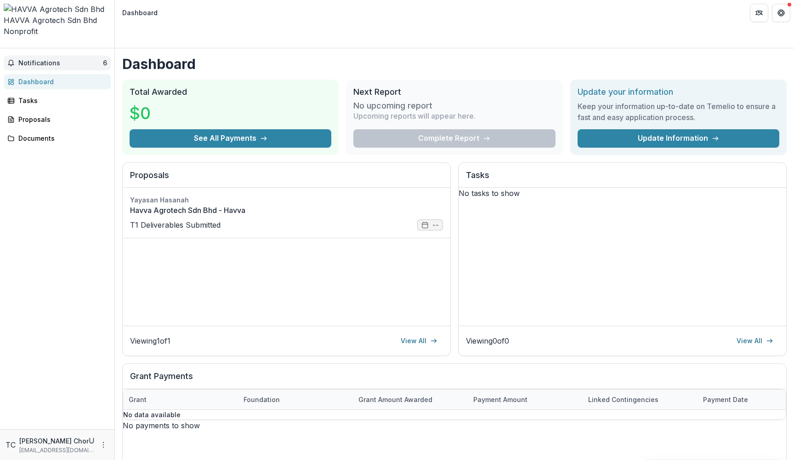  What do you see at coordinates (622, 193) in the screenshot?
I see `p: No tasks to show` at bounding box center [622, 193].